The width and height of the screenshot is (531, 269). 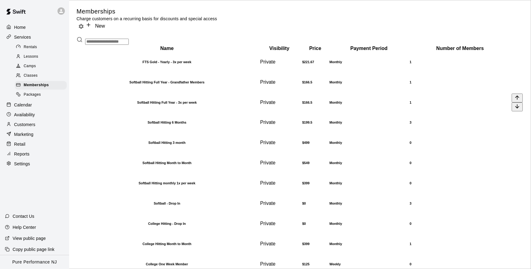 I want to click on p: View public page, so click(x=29, y=239).